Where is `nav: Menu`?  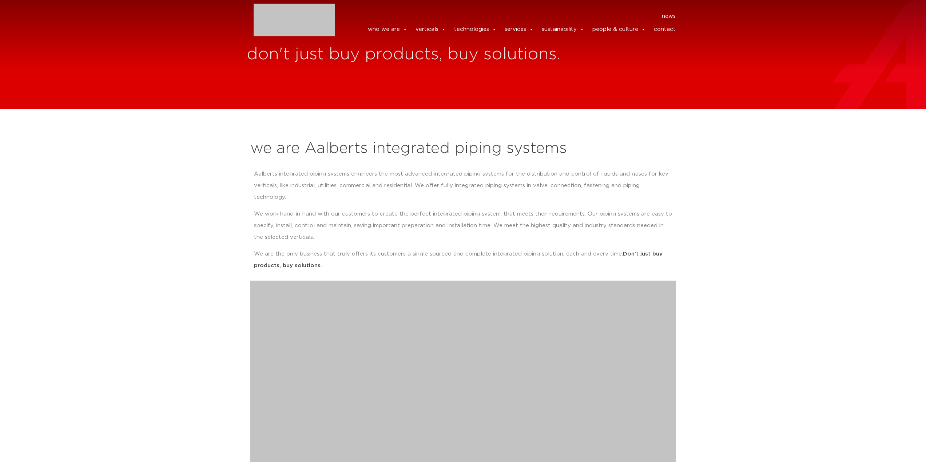
nav: Menu is located at coordinates (511, 16).